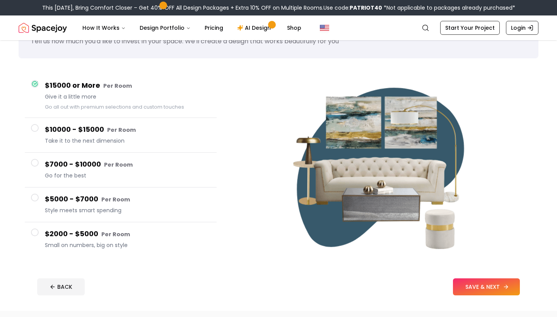 The image size is (557, 317). Describe the element at coordinates (43, 28) in the screenshot. I see `a: Spacejoy` at that location.